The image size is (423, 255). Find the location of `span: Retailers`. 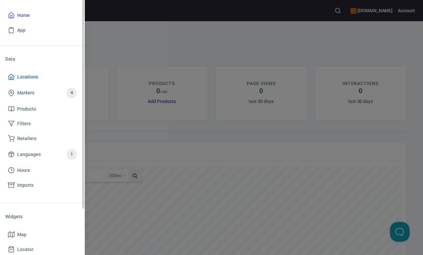

span: Retailers is located at coordinates (27, 138).